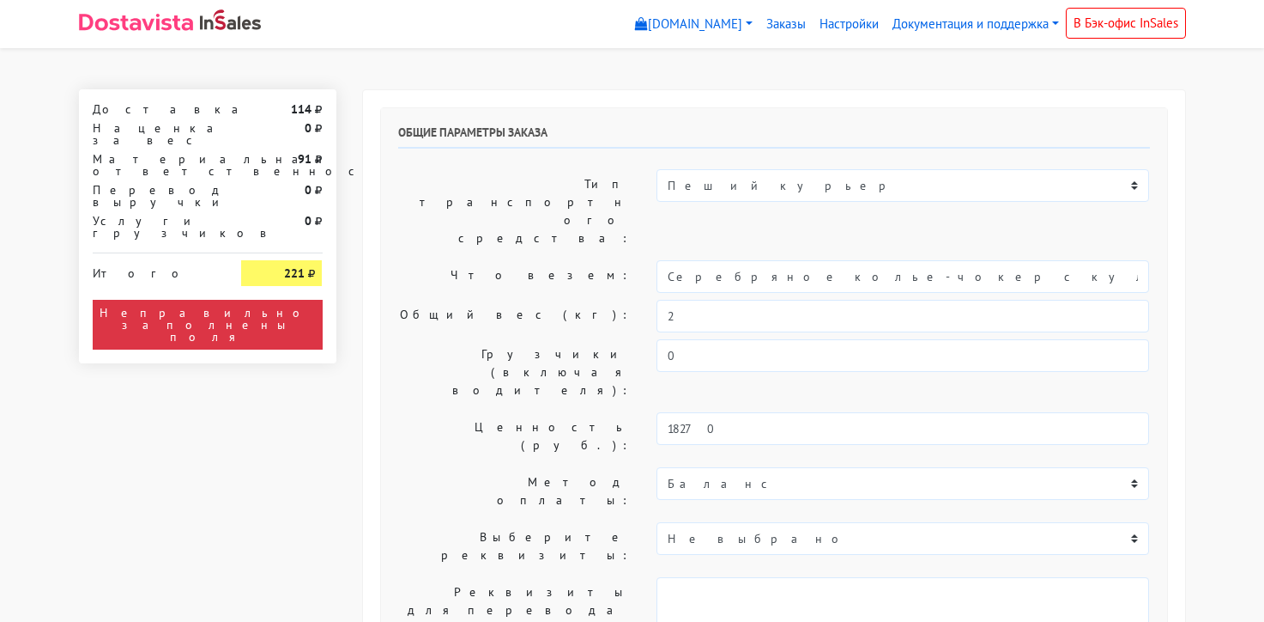 The height and width of the screenshot is (622, 1264). What do you see at coordinates (155, 270) in the screenshot?
I see `div: Итого` at bounding box center [155, 270].